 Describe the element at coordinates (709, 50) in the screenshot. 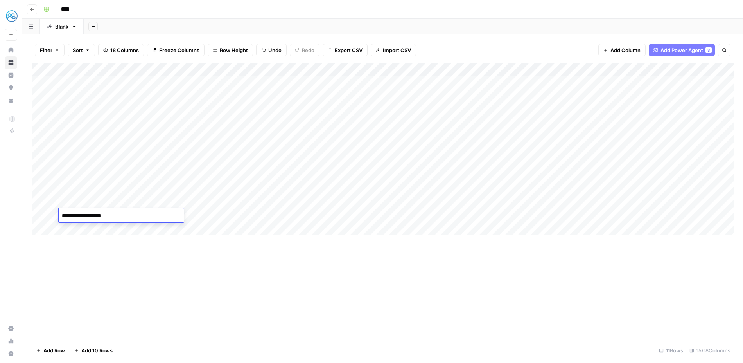

I see `span: 3` at that location.